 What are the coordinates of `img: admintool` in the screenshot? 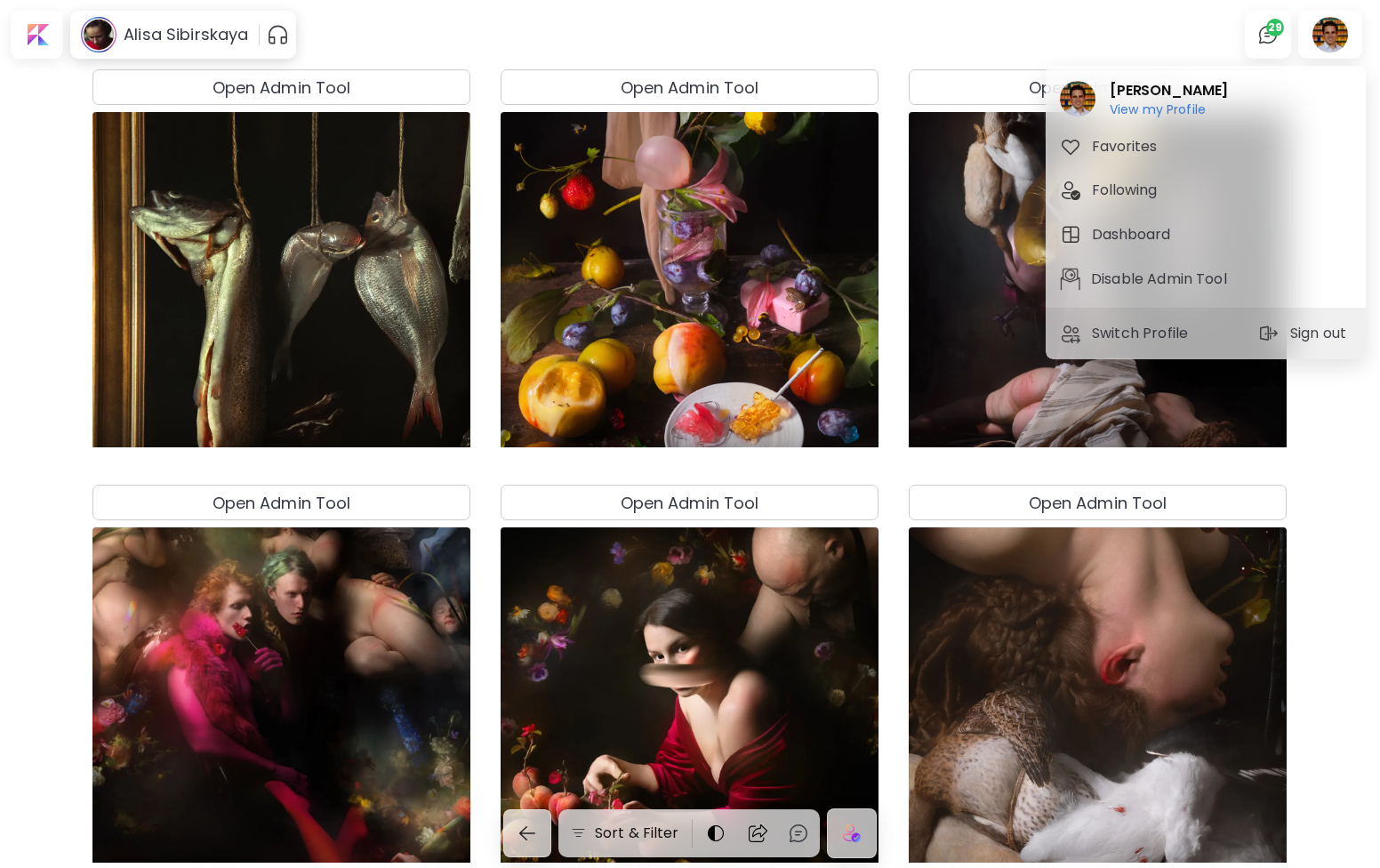 It's located at (1070, 279).